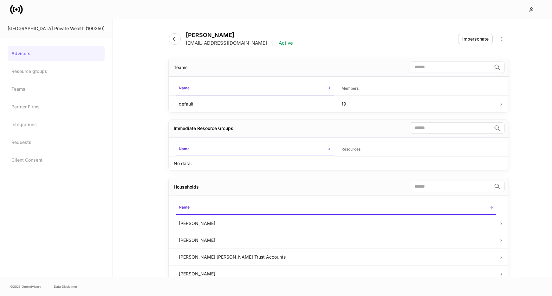 The height and width of the screenshot is (296, 552). I want to click on p: Active, so click(286, 43).